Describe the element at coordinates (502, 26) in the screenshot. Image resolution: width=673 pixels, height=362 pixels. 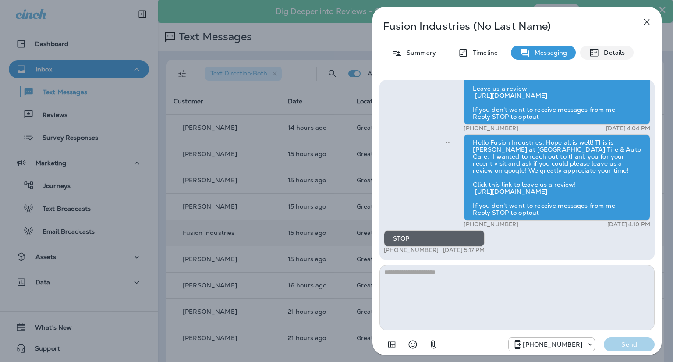
I see `p: Fusion Industries (No Last Name)` at that location.